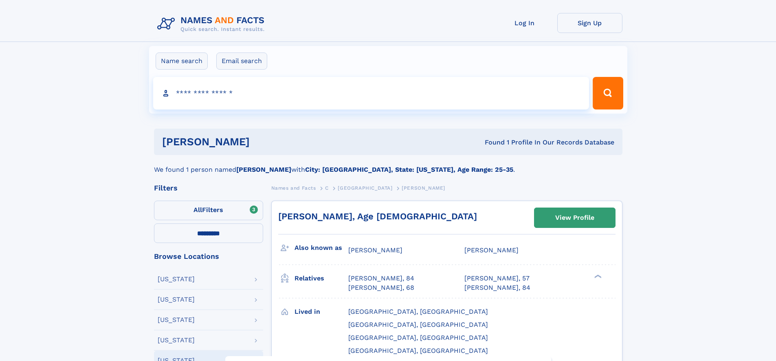 This screenshot has height=361, width=776. Describe the element at coordinates (209, 257) in the screenshot. I see `div: Browse Locations` at that location.